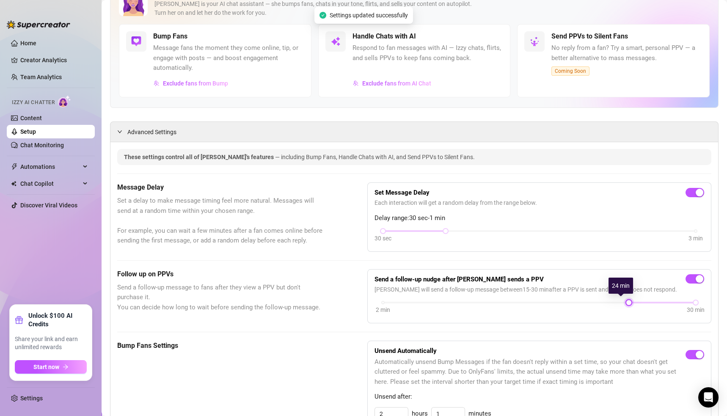 This screenshot has height=416, width=727. I want to click on h5: Message Delay, so click(221, 187).